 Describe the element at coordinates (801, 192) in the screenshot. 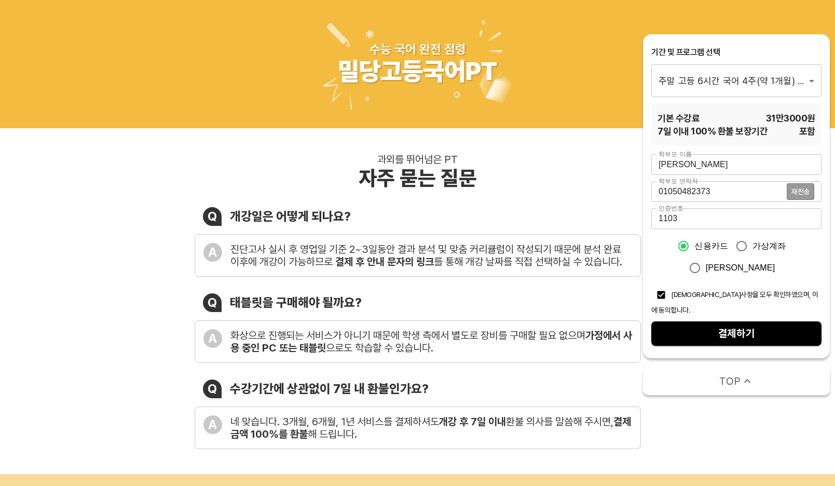

I see `button: 재전송` at that location.